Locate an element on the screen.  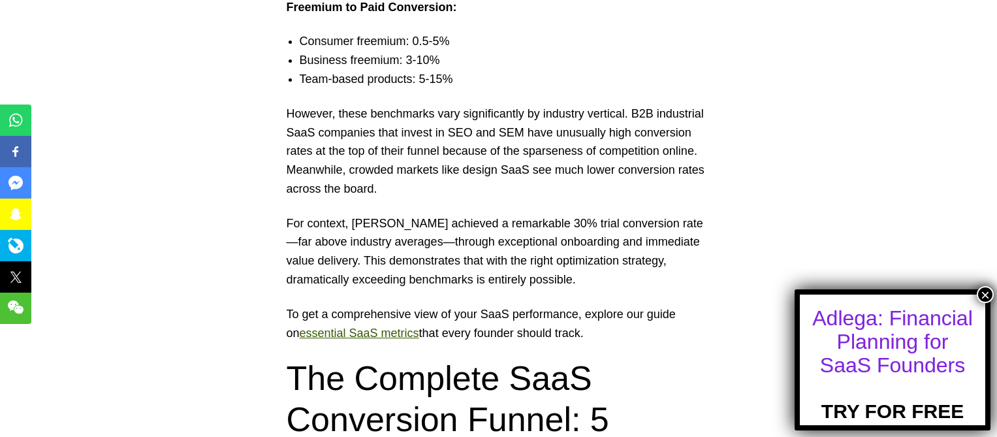
a: essential SaaS metrics is located at coordinates (359, 333).